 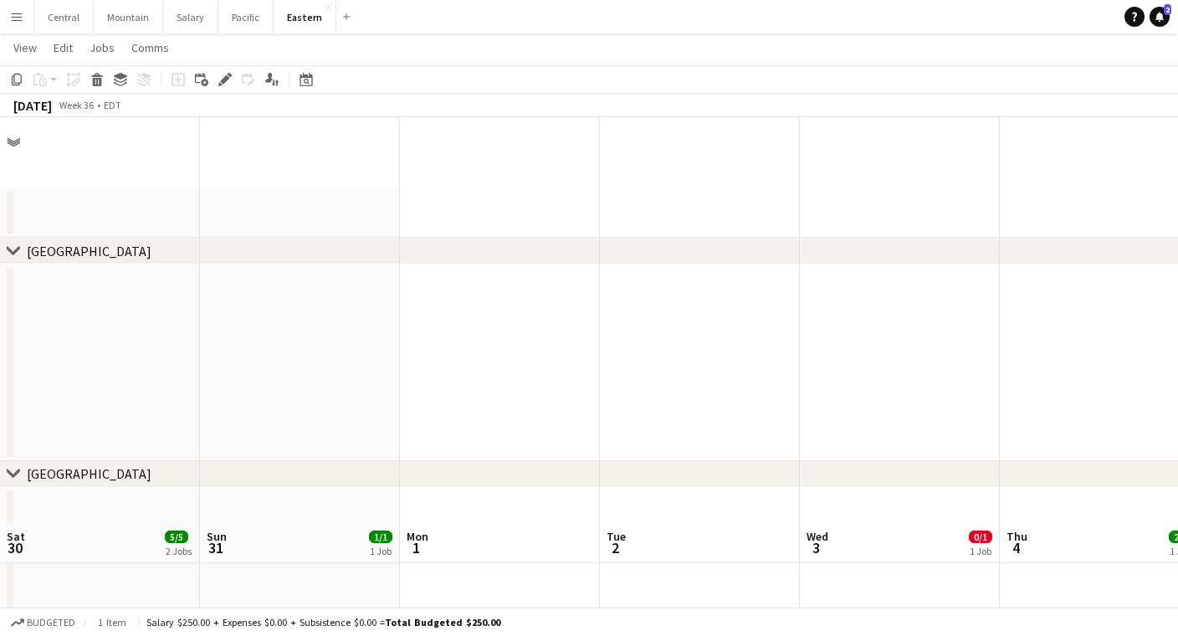 What do you see at coordinates (112, 105) in the screenshot?
I see `div: EDT` at bounding box center [112, 105].